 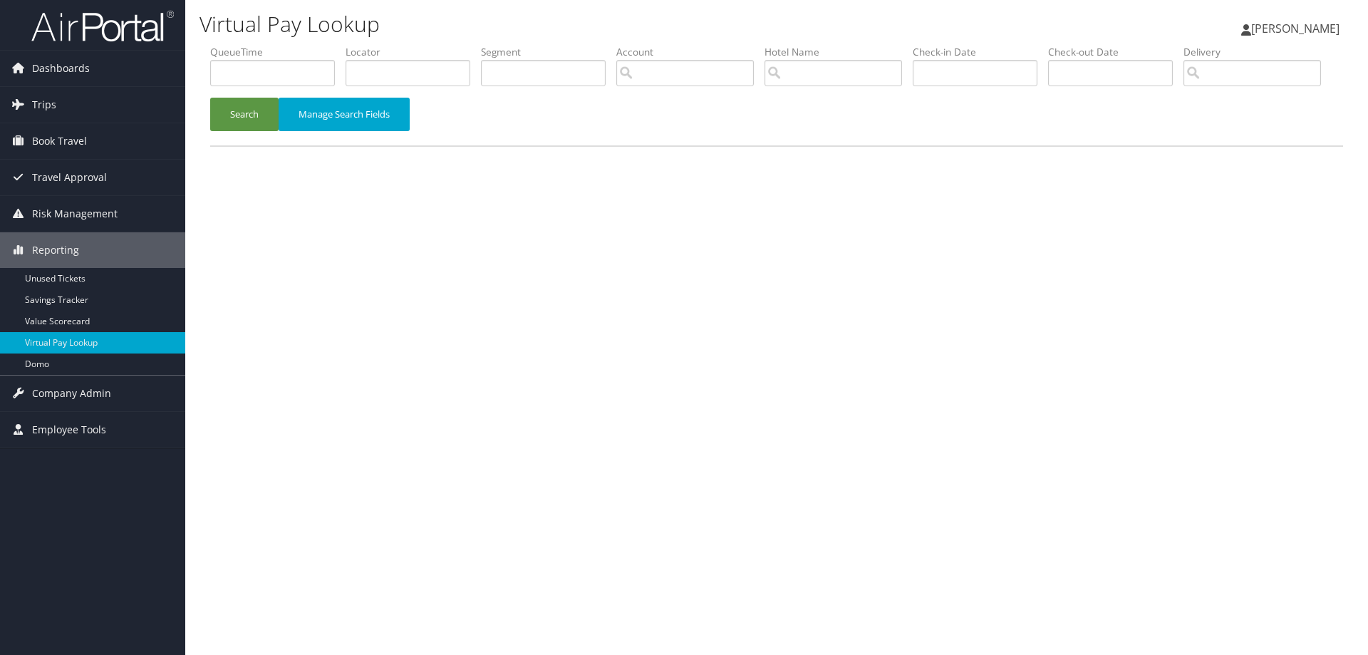 What do you see at coordinates (71, 393) in the screenshot?
I see `span: Company Admin` at bounding box center [71, 393].